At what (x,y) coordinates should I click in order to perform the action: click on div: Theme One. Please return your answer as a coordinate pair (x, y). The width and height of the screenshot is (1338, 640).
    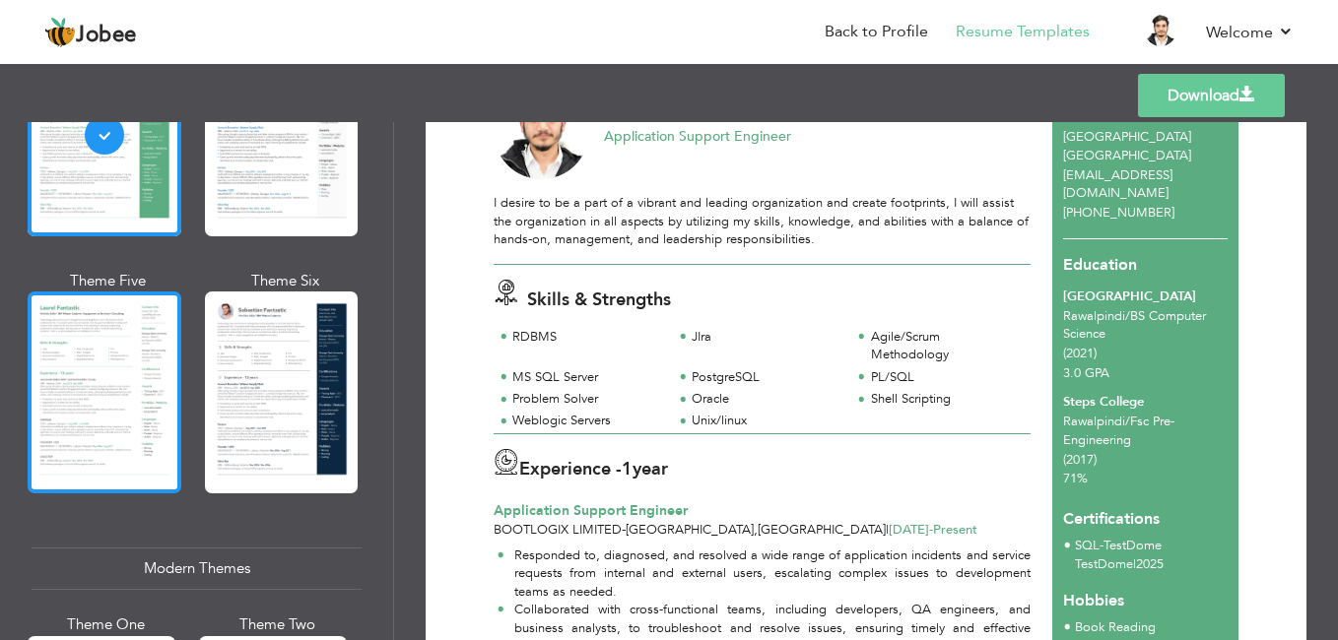
    Looking at the image, I should click on (105, 624).